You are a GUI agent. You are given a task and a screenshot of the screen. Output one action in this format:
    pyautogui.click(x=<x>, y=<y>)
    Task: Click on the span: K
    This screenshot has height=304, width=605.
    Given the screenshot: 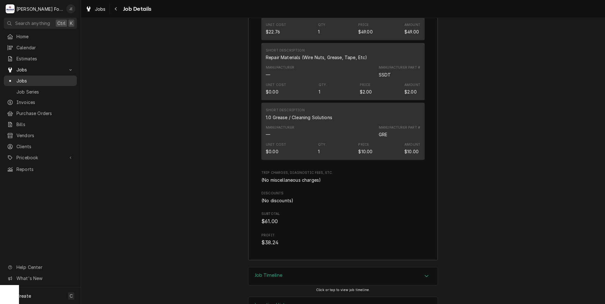 What is the action you would take?
    pyautogui.click(x=71, y=23)
    